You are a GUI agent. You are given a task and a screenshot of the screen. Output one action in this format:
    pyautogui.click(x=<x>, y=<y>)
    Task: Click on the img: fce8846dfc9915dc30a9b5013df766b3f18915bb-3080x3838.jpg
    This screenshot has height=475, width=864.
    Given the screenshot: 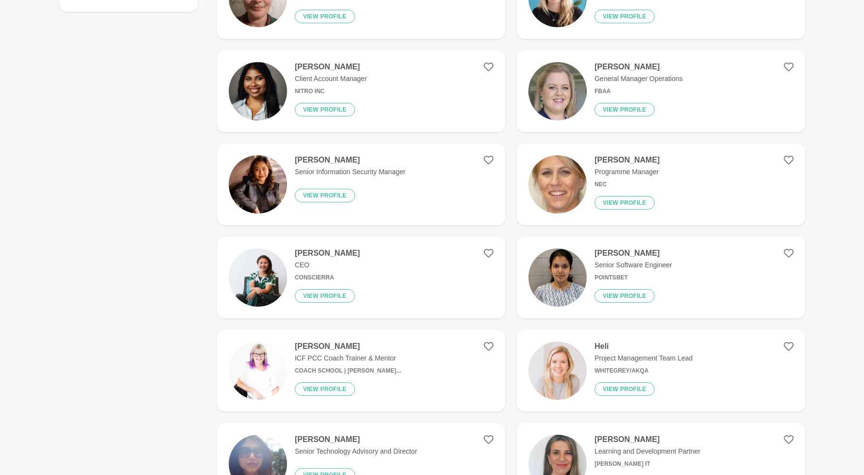 What is the action you would take?
    pyautogui.click(x=258, y=371)
    